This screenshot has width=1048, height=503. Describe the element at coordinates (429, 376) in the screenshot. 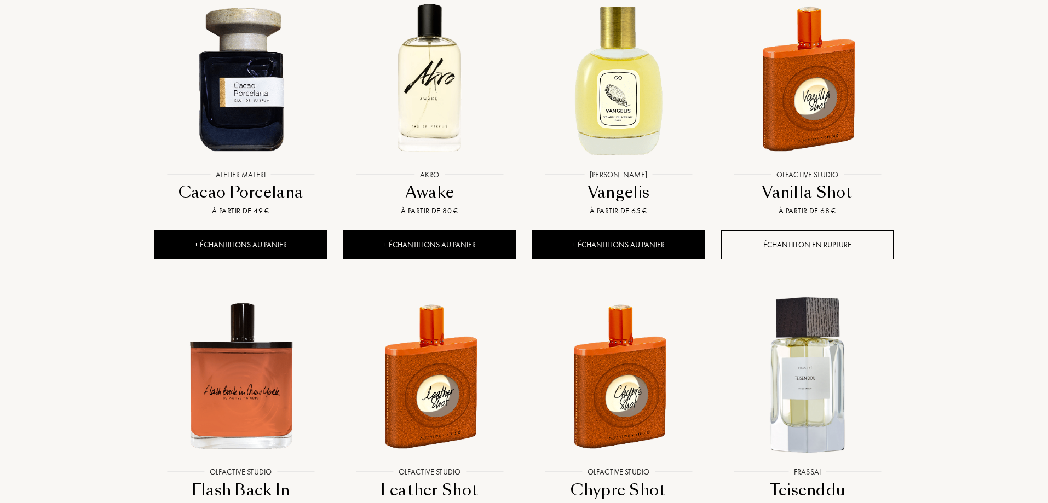

I see `img: Leather Shot Olfactive Studio` at that location.